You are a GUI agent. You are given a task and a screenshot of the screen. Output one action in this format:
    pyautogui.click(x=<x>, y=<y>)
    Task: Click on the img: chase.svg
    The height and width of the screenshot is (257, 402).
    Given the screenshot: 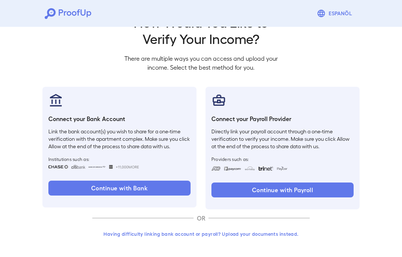 What is the action you would take?
    pyautogui.click(x=58, y=167)
    